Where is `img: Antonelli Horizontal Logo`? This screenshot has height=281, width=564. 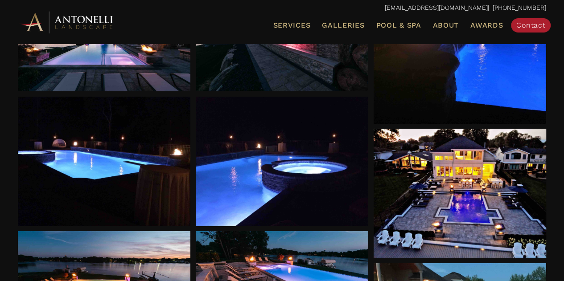 img: Antonelli Horizontal Logo is located at coordinates (67, 22).